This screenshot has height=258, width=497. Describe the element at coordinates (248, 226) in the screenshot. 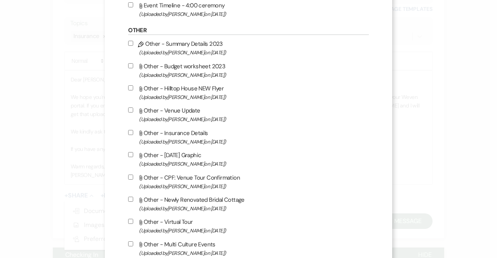

I see `label: Other - Virtual Tour` at that location.